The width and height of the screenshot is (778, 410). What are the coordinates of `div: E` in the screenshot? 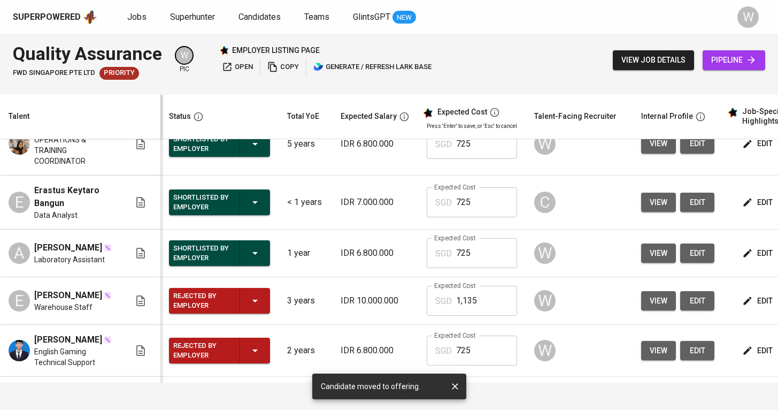 It's located at (19, 202).